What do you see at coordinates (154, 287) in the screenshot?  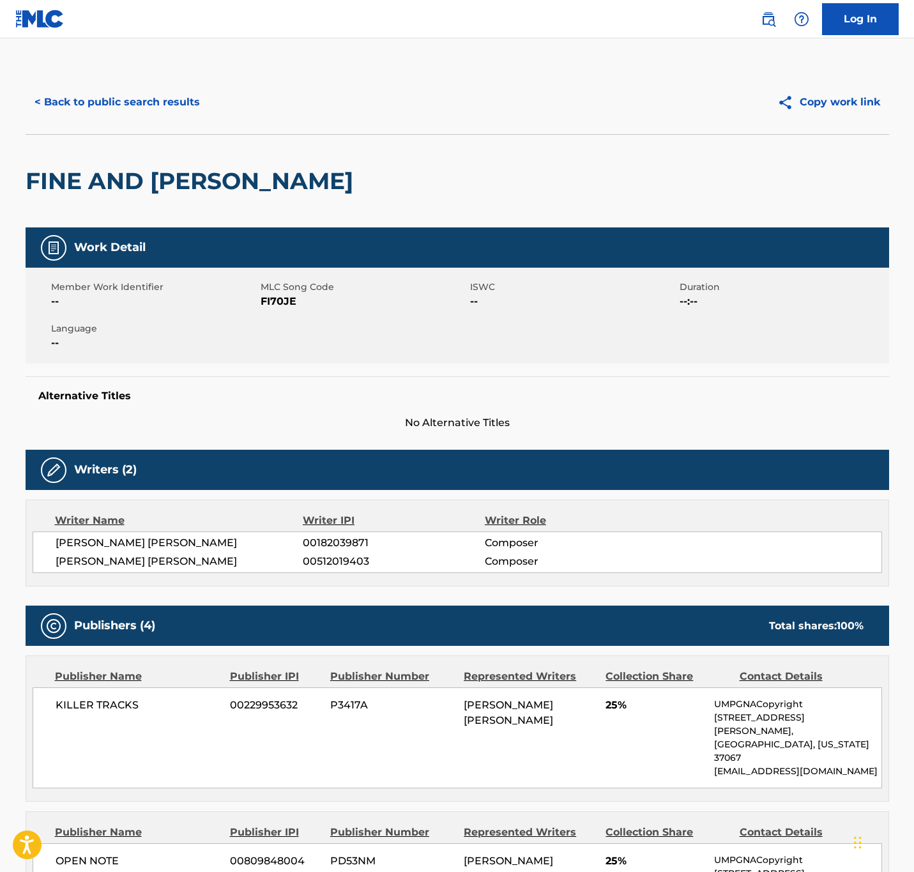 I see `span: Member Work Identifier` at bounding box center [154, 287].